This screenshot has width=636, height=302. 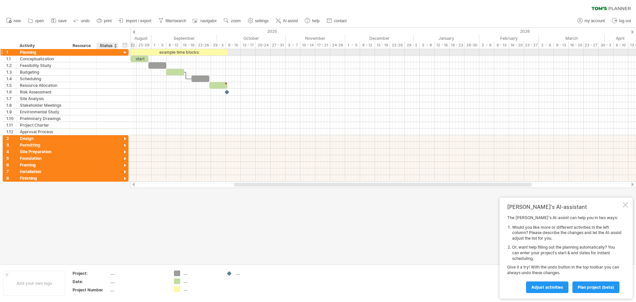 I want to click on div: 6, so click(x=11, y=165).